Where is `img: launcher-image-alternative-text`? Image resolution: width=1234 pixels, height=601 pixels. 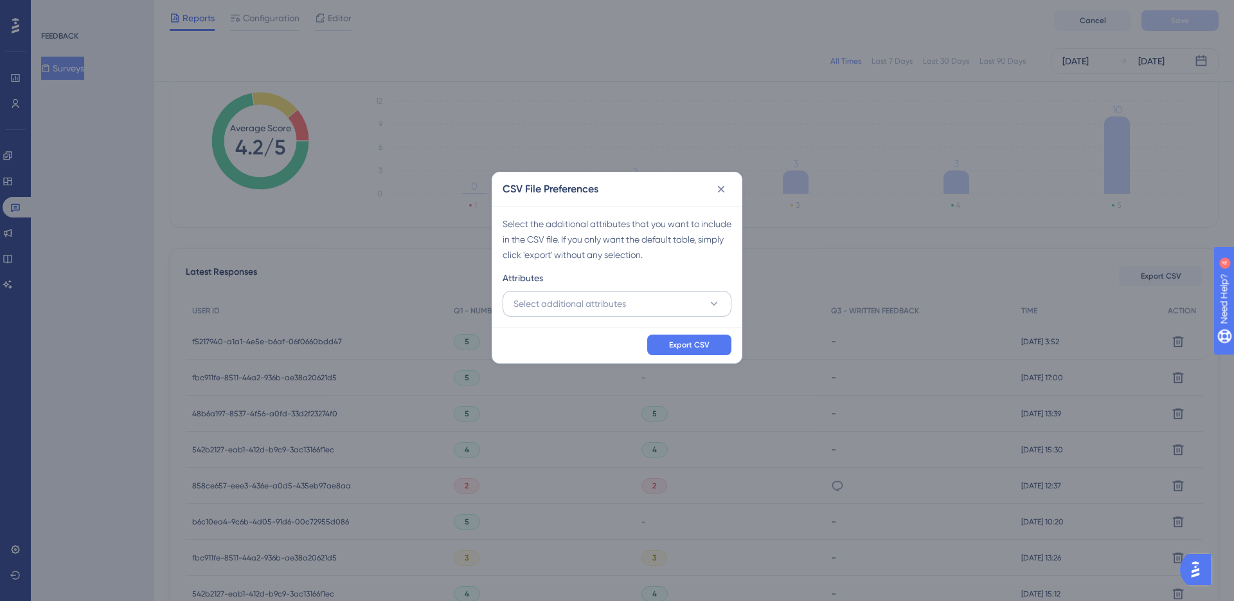 img: launcher-image-alternative-text is located at coordinates (15, 19).